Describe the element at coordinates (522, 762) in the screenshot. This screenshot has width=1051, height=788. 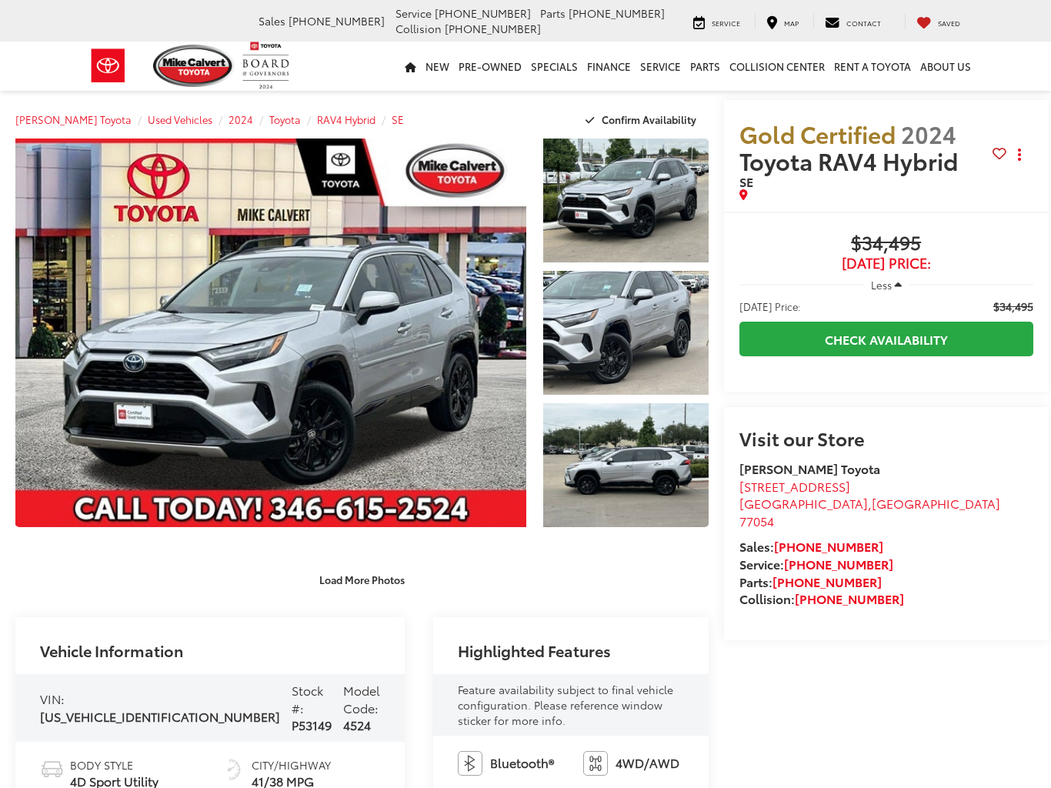
I see `span: Bluetooth®` at that location.